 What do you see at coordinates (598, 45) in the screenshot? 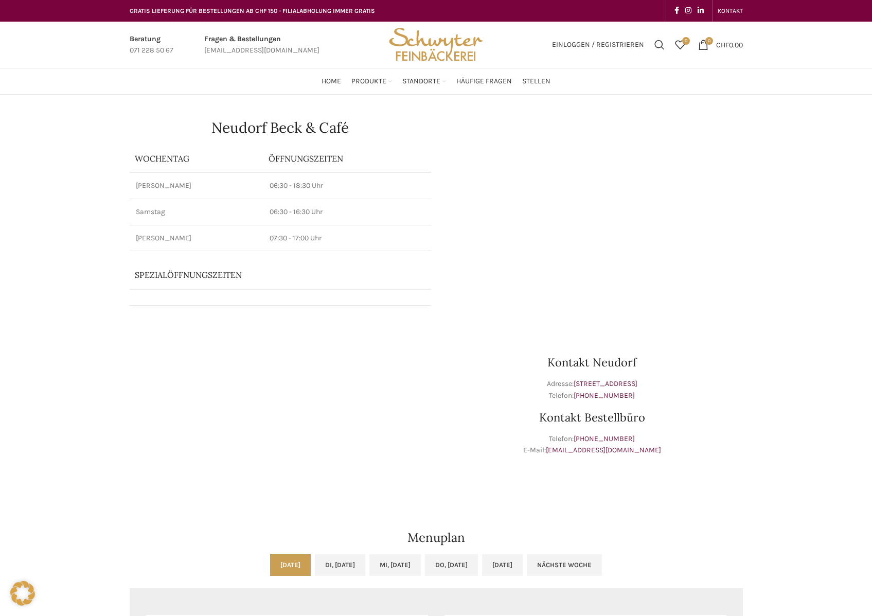
I see `span: Einloggen / Registrieren` at bounding box center [598, 45].